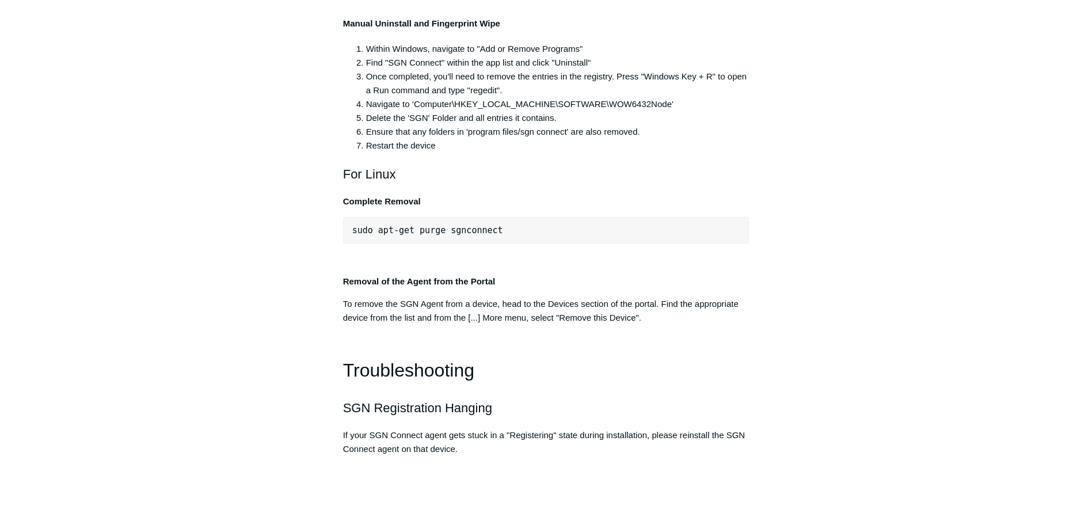 The image size is (1092, 532). I want to click on strong: Removal of the Agent from the Portal, so click(419, 281).